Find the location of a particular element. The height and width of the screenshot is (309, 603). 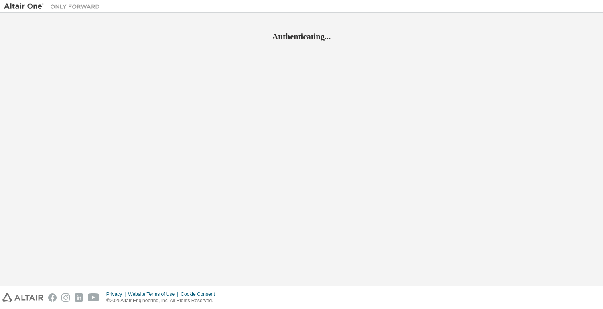

img: Altair One is located at coordinates (54, 6).